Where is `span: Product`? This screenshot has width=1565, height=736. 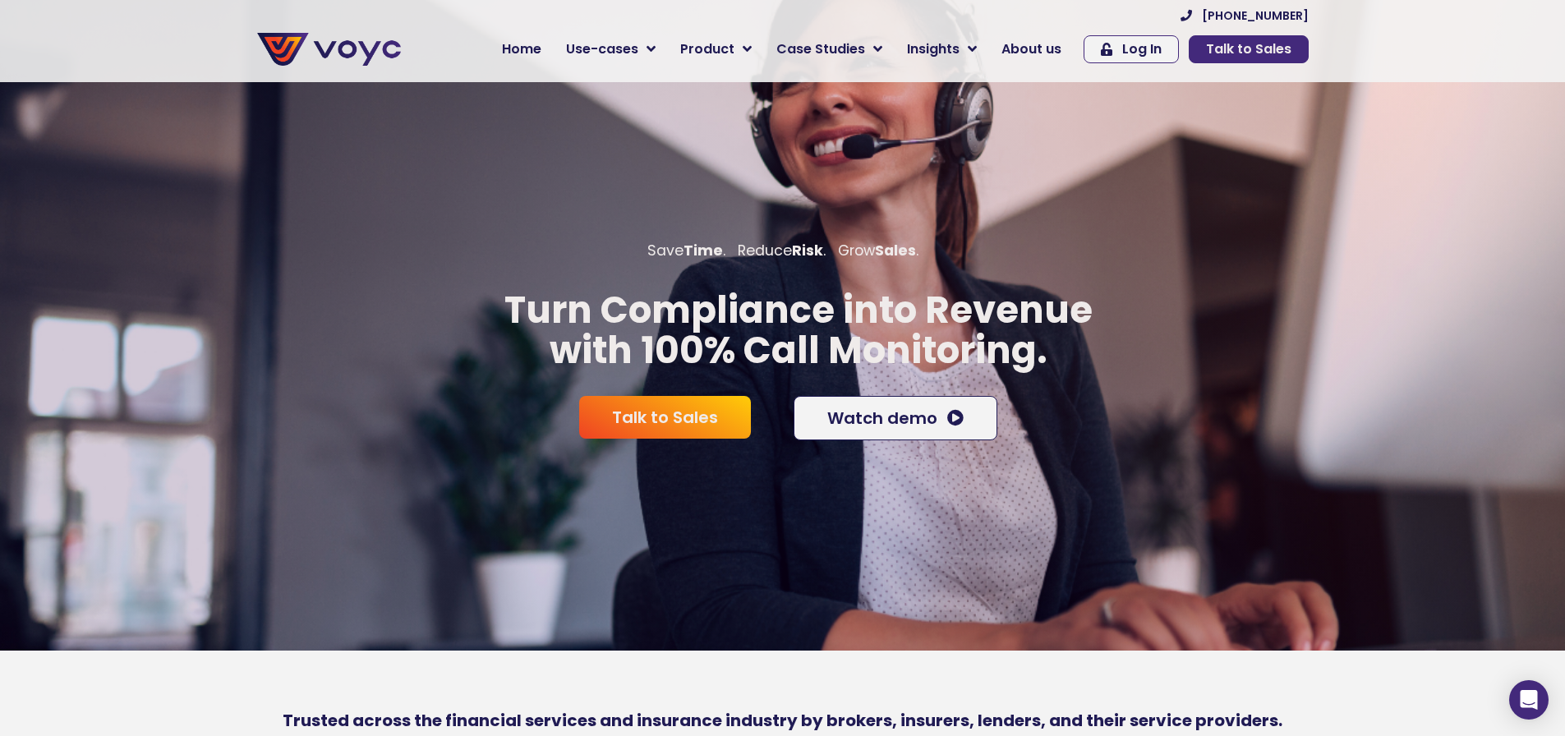
span: Product is located at coordinates (707, 49).